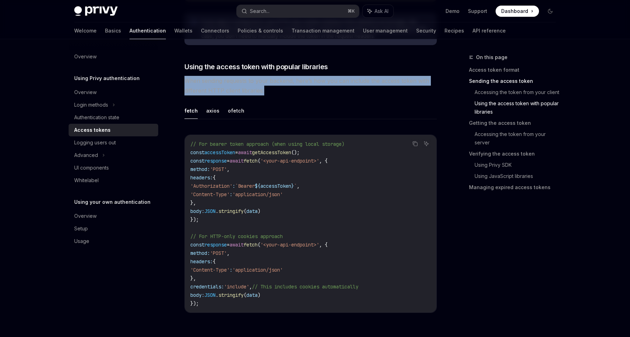 Image resolution: width=630 pixels, height=337 pixels. What do you see at coordinates (518, 176) in the screenshot?
I see `a: Using JavaScript libraries` at bounding box center [518, 176].